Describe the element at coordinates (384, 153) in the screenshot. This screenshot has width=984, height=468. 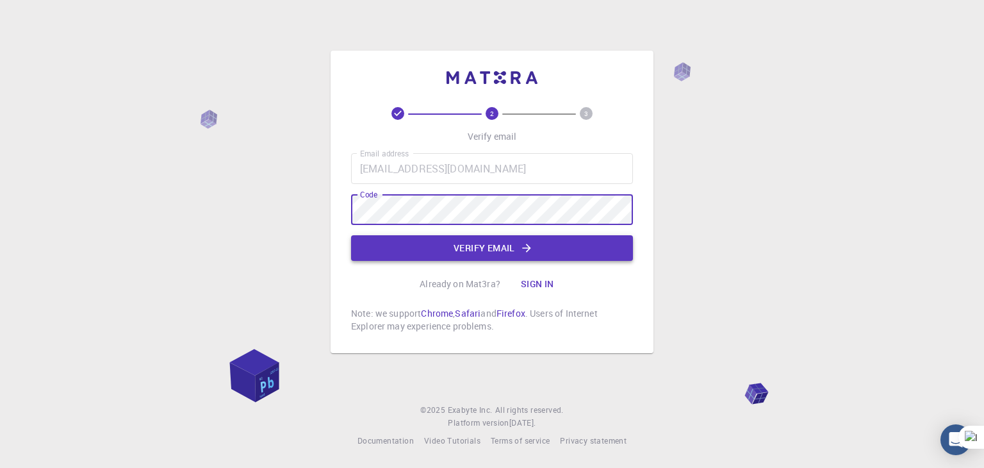
I see `label: Email address` at that location.